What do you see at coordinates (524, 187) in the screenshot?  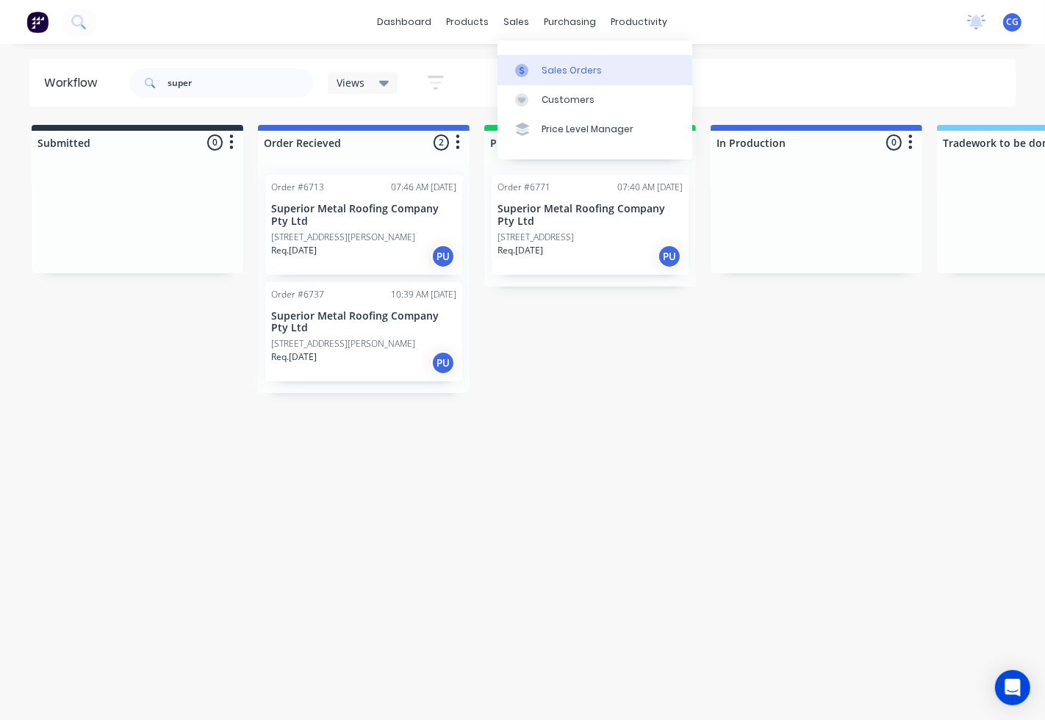 I see `div: Order #6771` at bounding box center [524, 187].